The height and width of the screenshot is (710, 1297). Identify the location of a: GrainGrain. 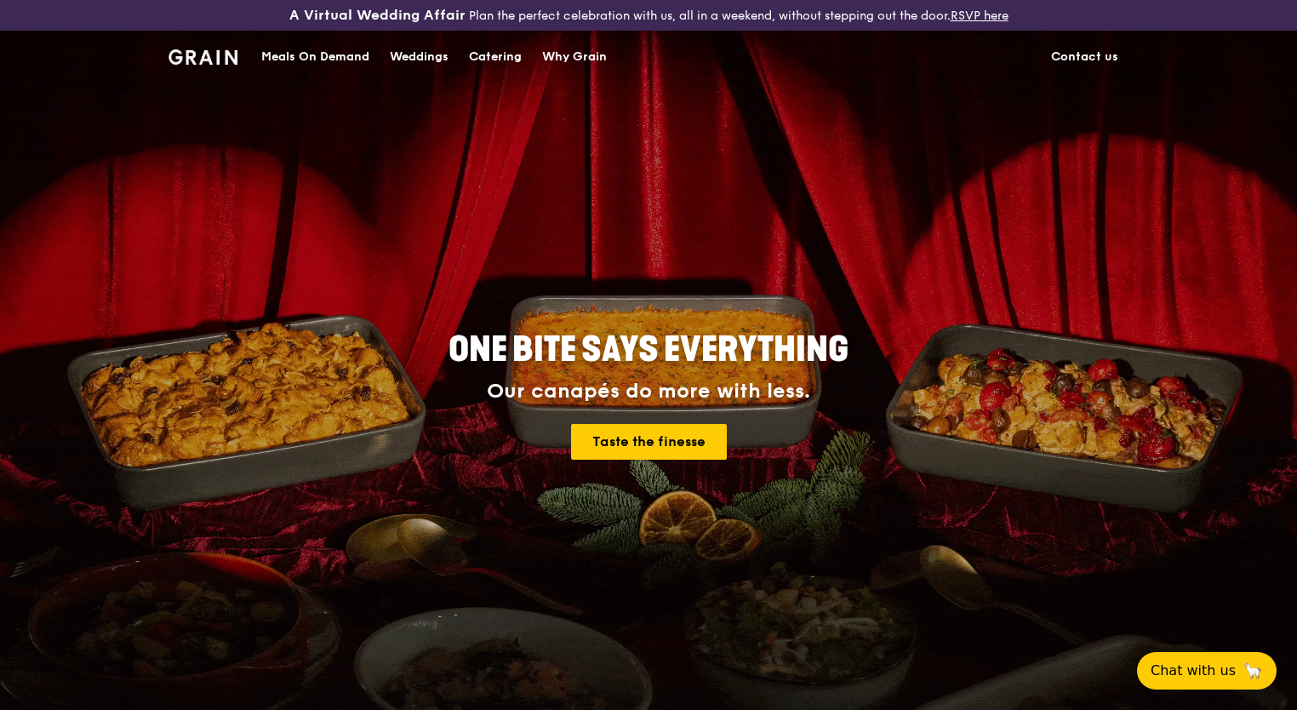
(203, 55).